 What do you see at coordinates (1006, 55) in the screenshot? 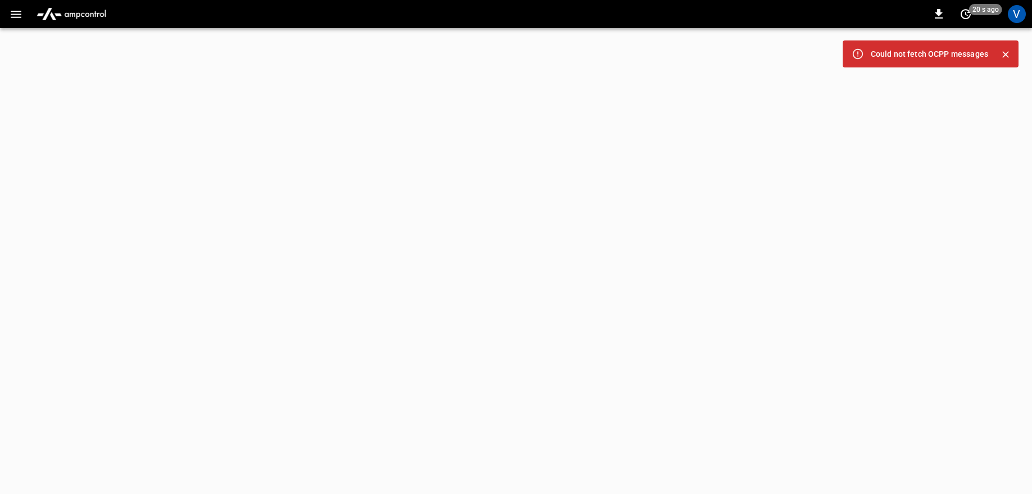
I see `button: Close` at bounding box center [1006, 55].